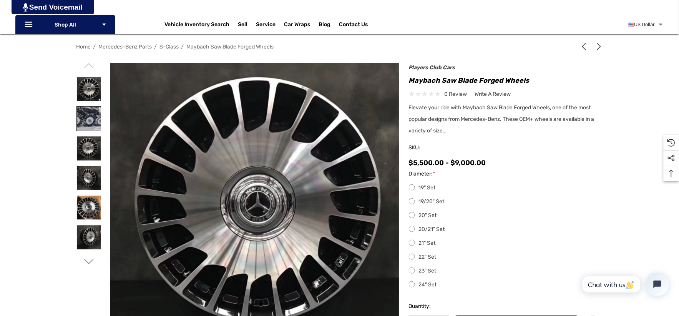 The height and width of the screenshot is (316, 679). What do you see at coordinates (243, 25) in the screenshot?
I see `span: Sell` at bounding box center [243, 25].